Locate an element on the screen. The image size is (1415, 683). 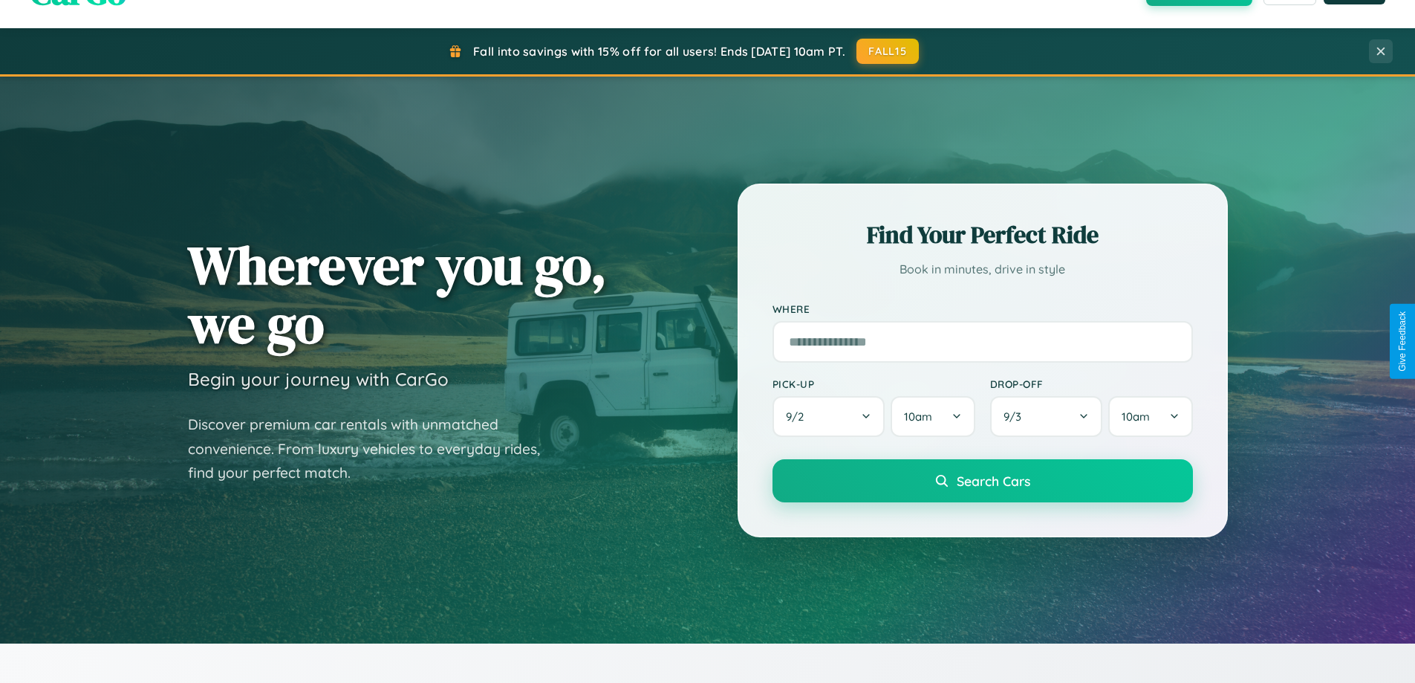
label: Where is located at coordinates (983, 308).